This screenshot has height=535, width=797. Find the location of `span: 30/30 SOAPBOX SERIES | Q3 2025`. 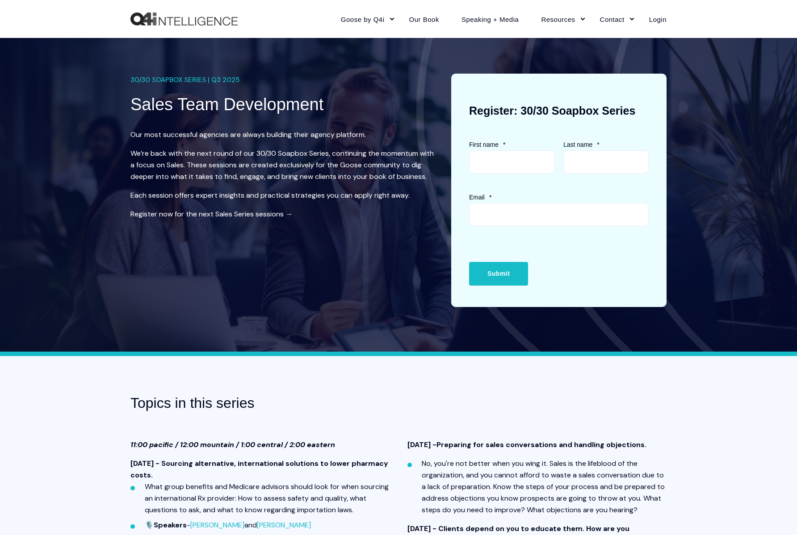

span: 30/30 SOAPBOX SERIES | Q3 2025 is located at coordinates (185, 80).